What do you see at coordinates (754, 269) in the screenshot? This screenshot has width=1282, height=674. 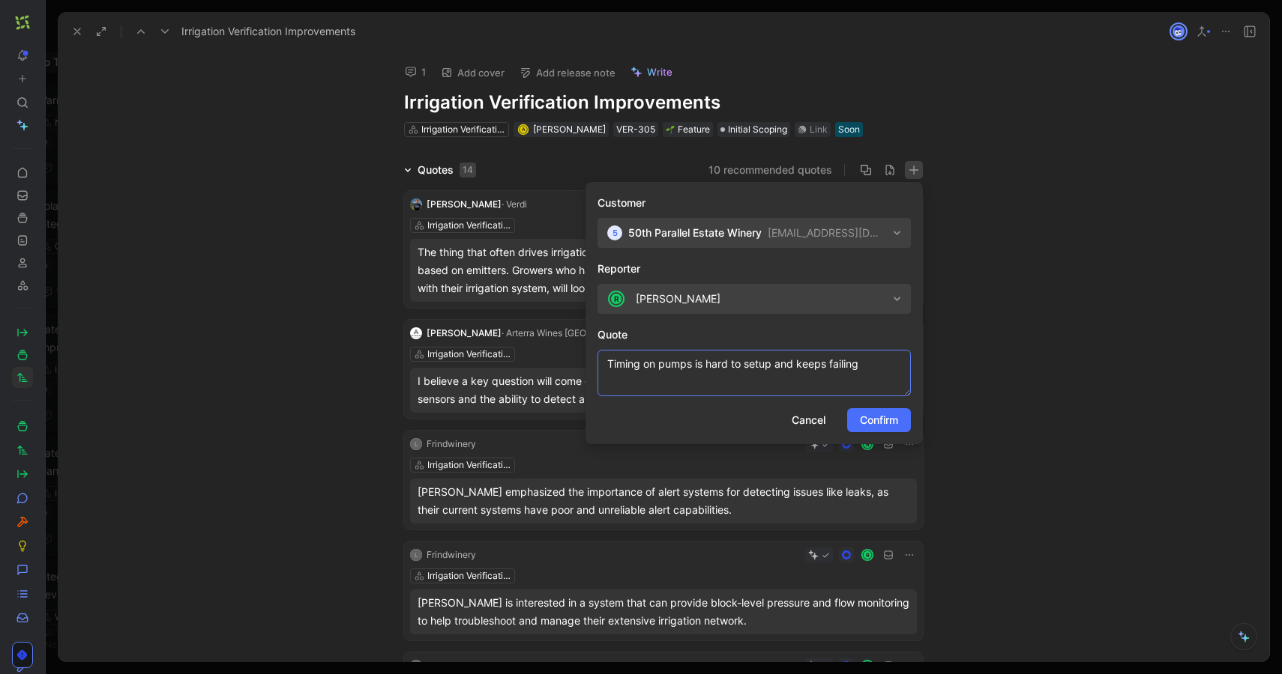 I see `h2: Reporter` at bounding box center [754, 269].